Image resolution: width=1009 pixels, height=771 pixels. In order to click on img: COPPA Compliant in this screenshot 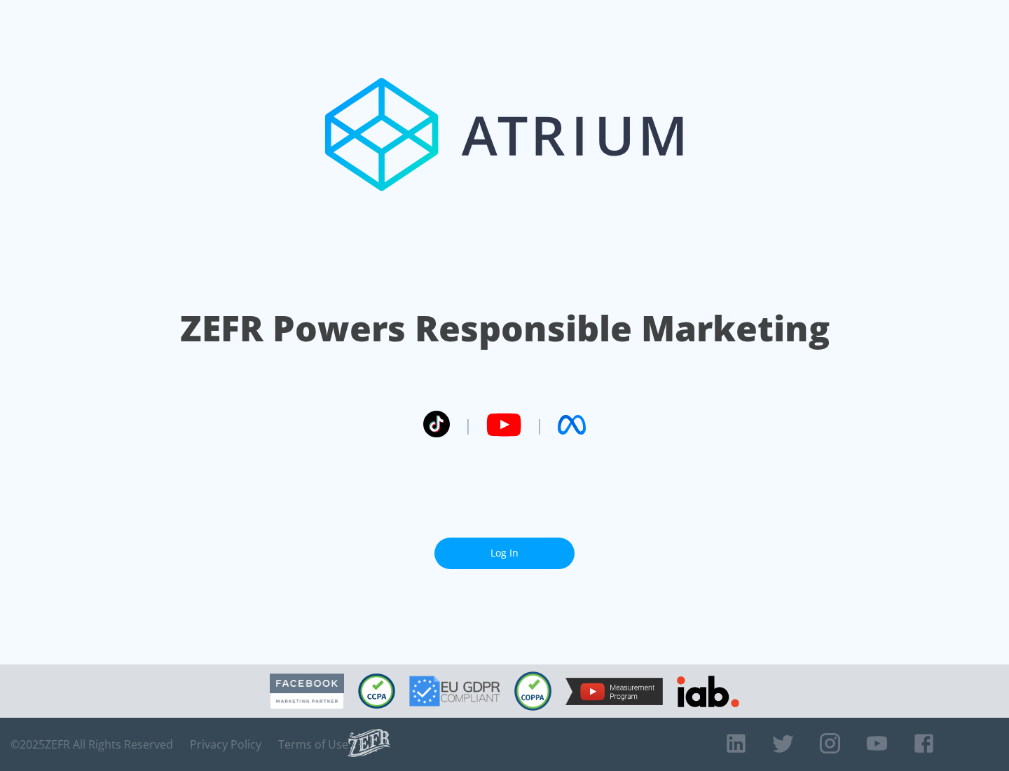, I will do `click(532, 691)`.